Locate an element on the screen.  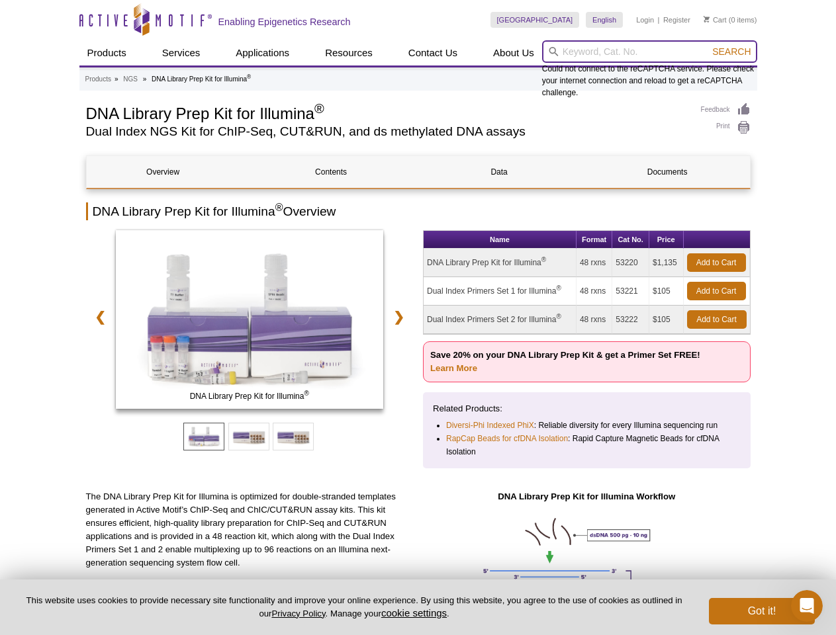
div: Could not connect to the reCAPTCHA service. Please check your internet connection and reload to g... is located at coordinates (649, 69).